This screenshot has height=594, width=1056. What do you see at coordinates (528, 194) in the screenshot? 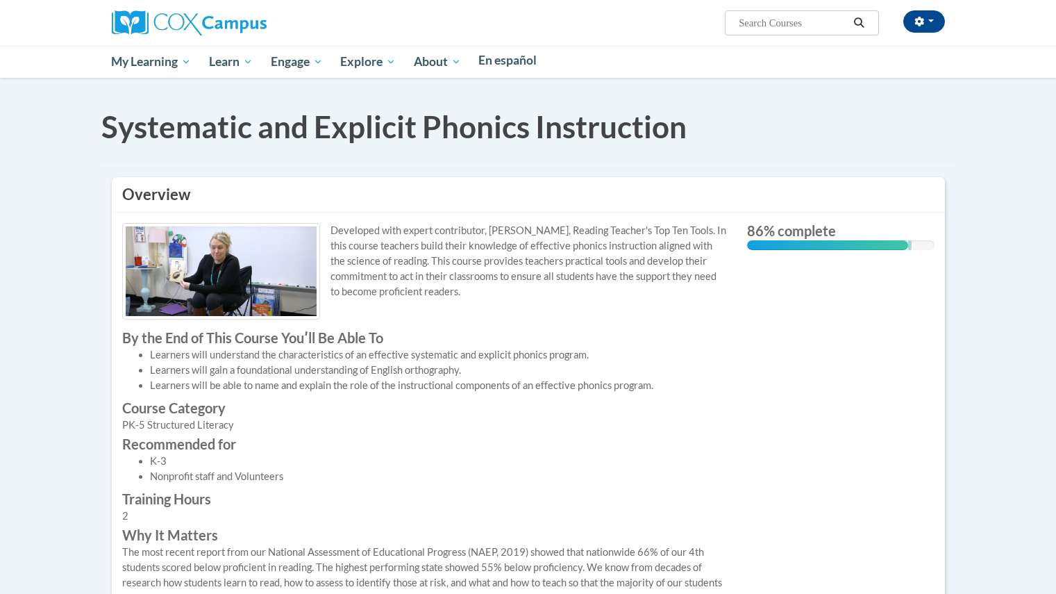
I see `h3: Overview` at bounding box center [528, 194].